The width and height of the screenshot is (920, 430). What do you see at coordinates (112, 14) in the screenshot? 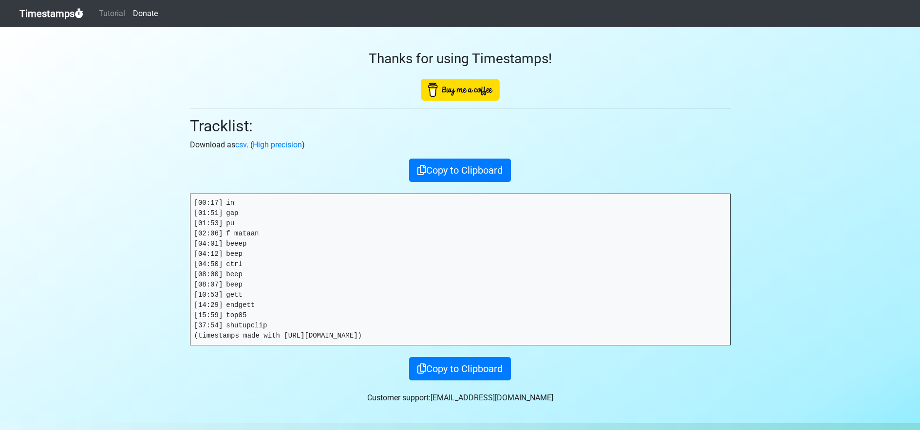
I see `a: Tutorial` at bounding box center [112, 14].